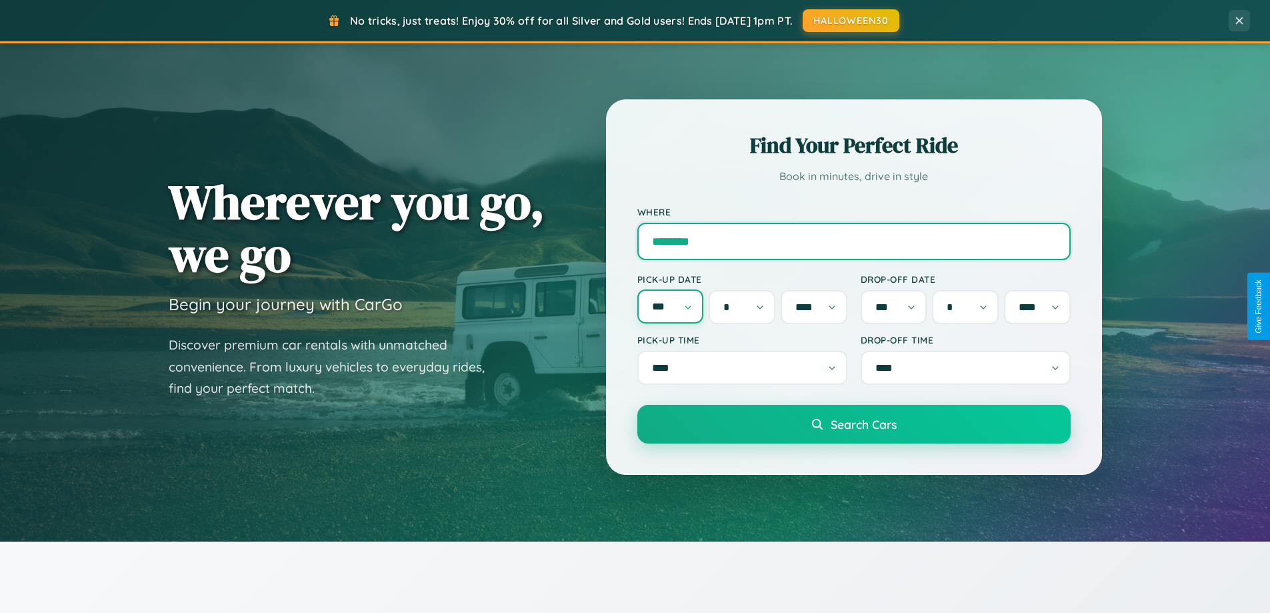 This screenshot has width=1270, height=613. Describe the element at coordinates (854, 176) in the screenshot. I see `p: Book in minutes, drive in style` at that location.